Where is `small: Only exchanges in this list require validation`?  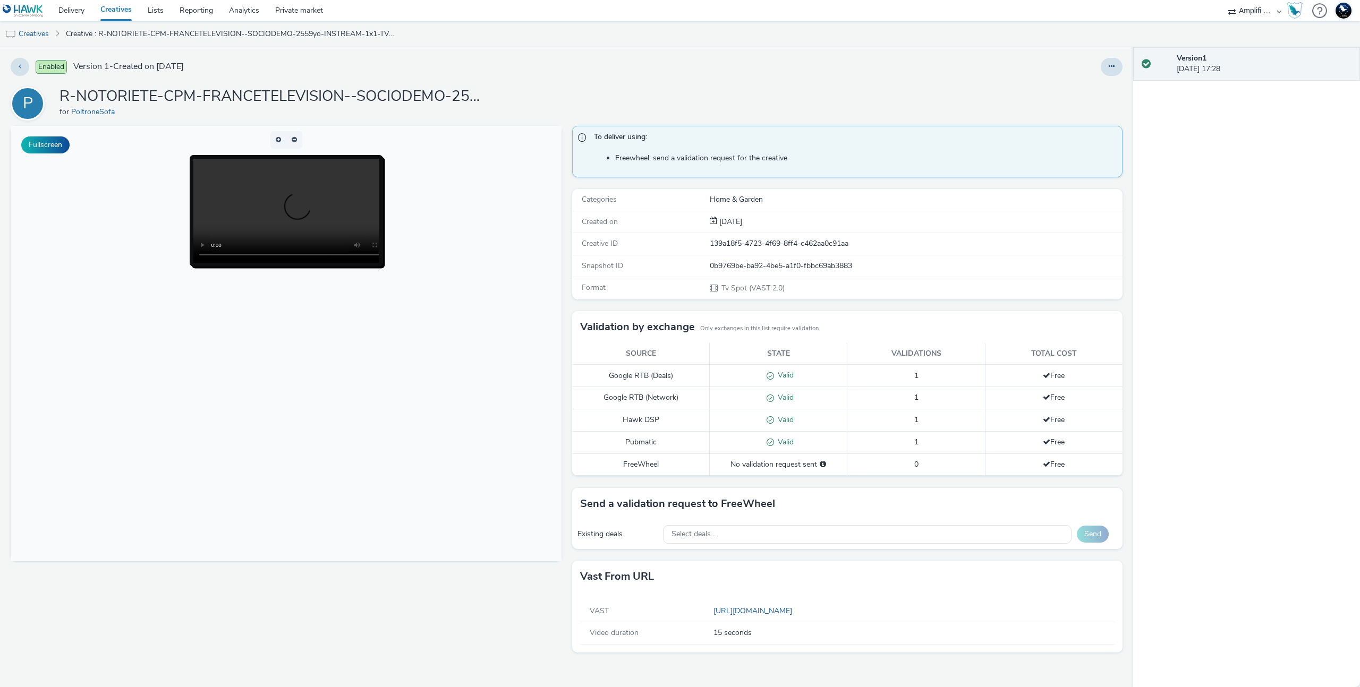
small: Only exchanges in this list require validation is located at coordinates (759, 329).